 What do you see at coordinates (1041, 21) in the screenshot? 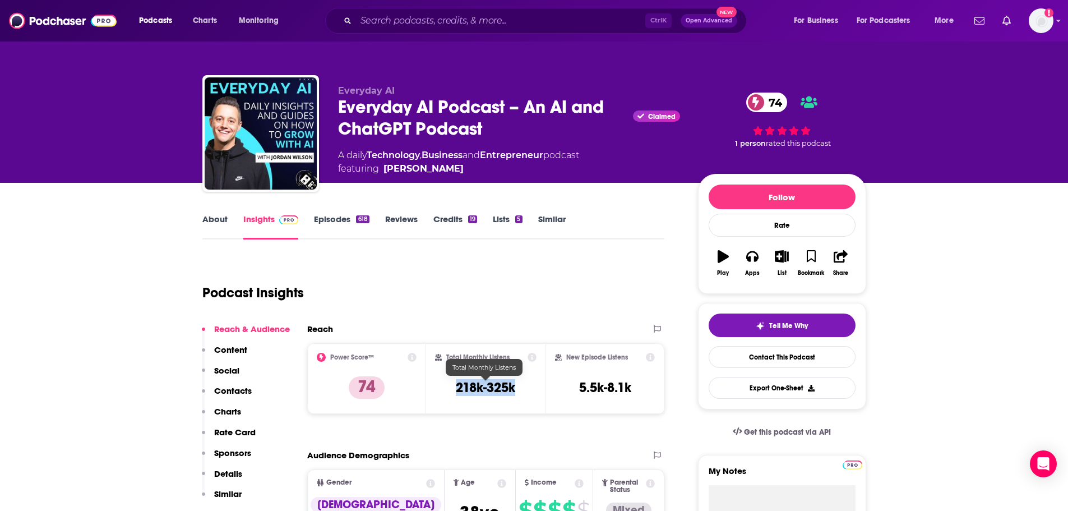
I see `button: Show profile menu` at bounding box center [1041, 21].